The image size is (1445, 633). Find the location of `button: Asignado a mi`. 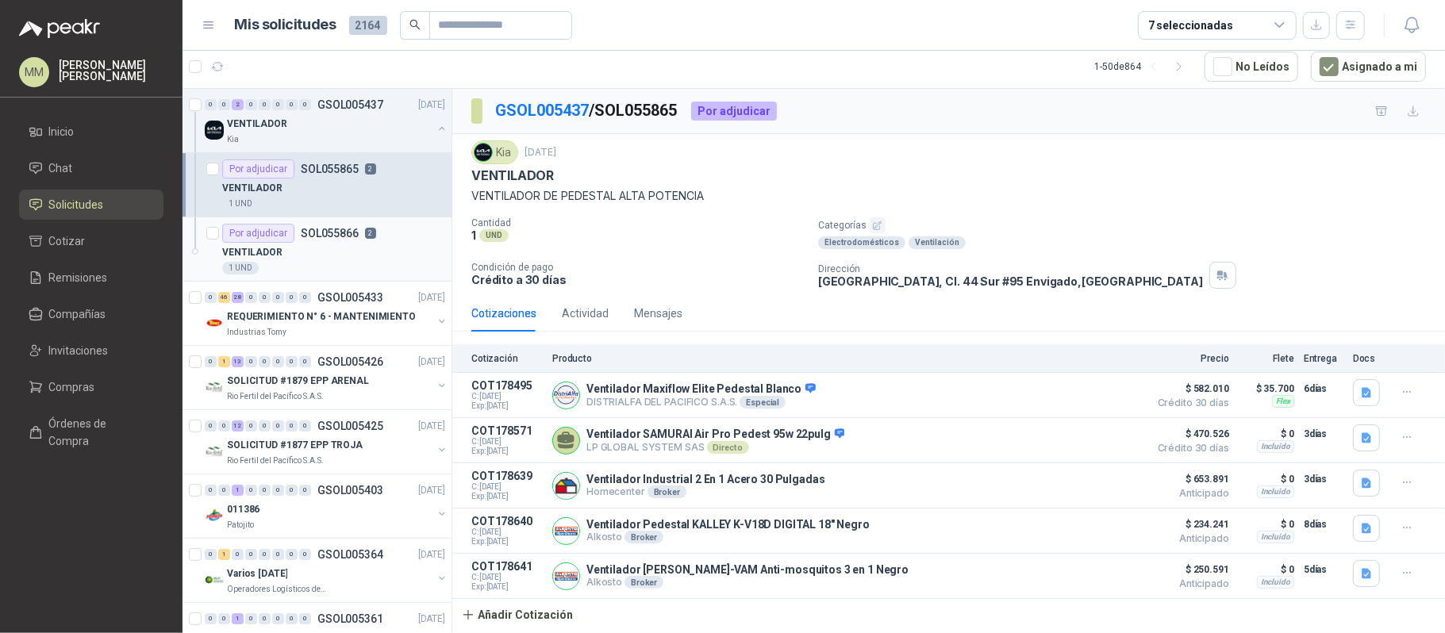

button: Asignado a mi is located at coordinates (1368, 67).